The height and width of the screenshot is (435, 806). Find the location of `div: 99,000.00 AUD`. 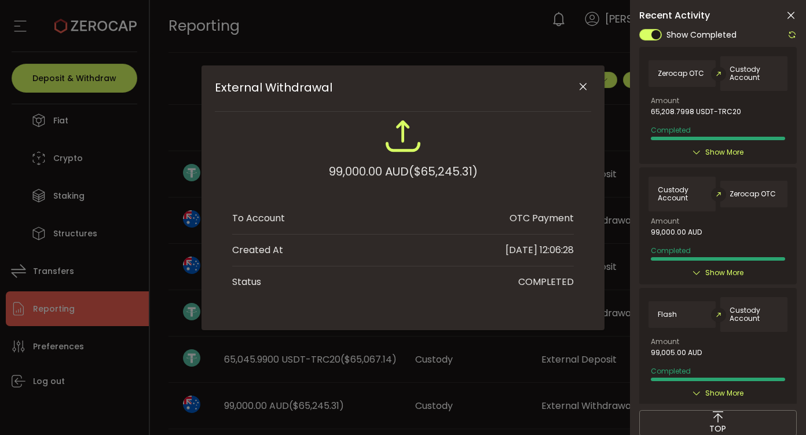

div: 99,000.00 AUD is located at coordinates (403, 171).